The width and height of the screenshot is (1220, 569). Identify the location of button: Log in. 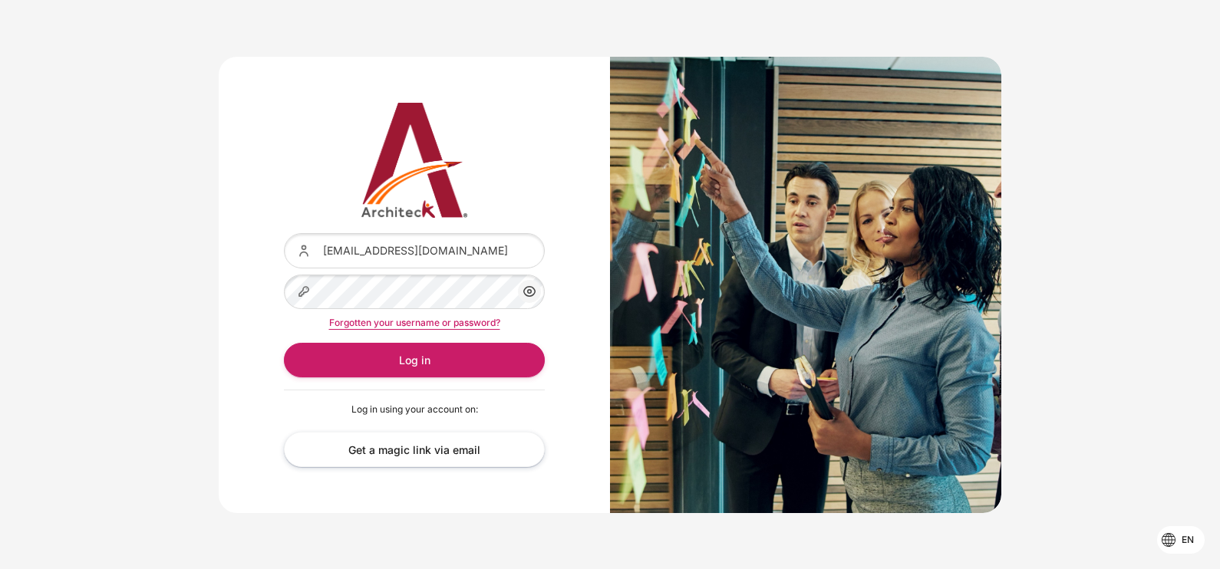
(414, 360).